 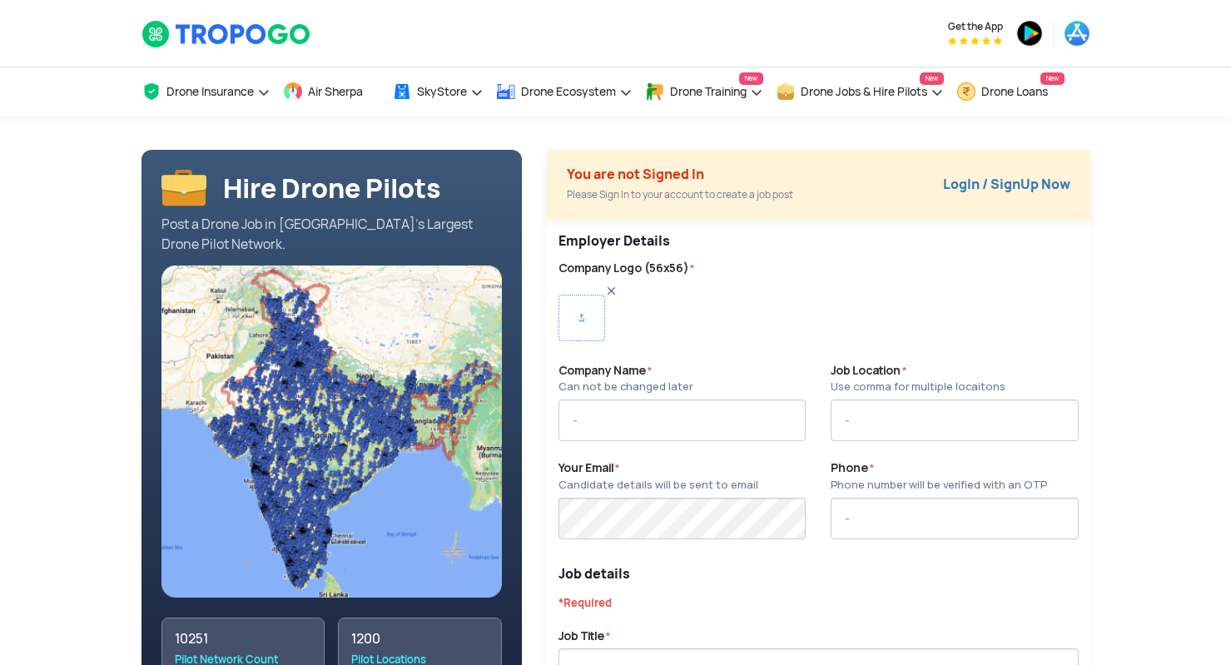 What do you see at coordinates (585, 603) in the screenshot?
I see `span: *Required` at bounding box center [585, 603].